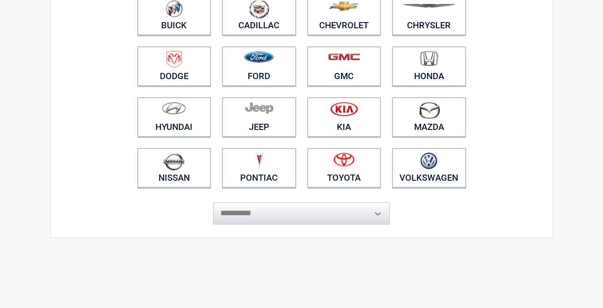  Describe the element at coordinates (345, 117) in the screenshot. I see `a: Kia` at that location.